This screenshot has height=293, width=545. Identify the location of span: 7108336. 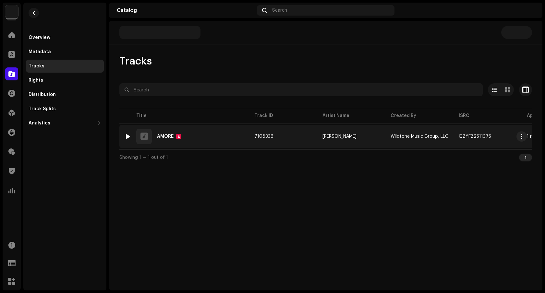
(264, 137).